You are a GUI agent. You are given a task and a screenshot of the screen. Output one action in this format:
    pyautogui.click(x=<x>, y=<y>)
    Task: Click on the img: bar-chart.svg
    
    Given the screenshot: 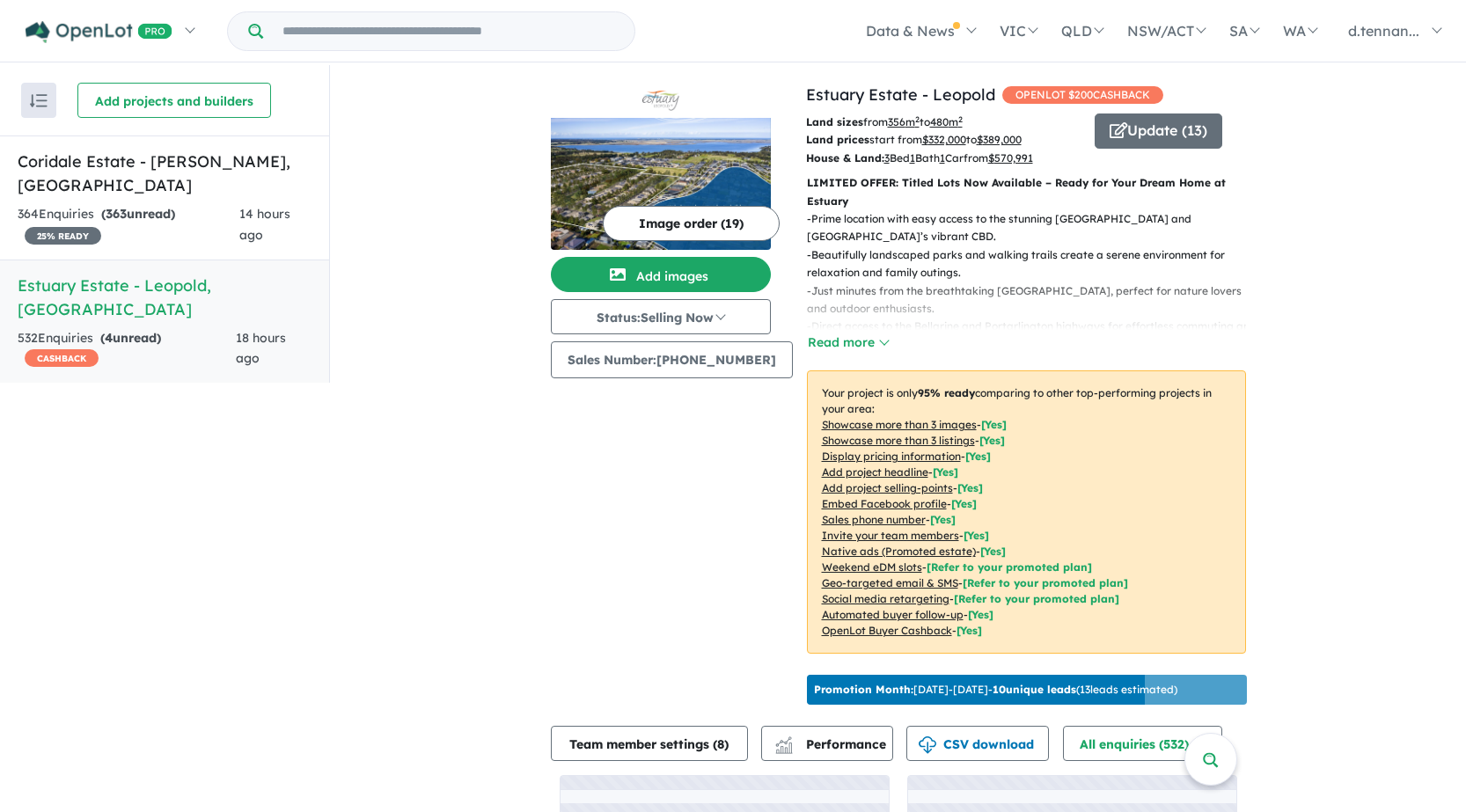 What is the action you would take?
    pyautogui.click(x=784, y=748)
    